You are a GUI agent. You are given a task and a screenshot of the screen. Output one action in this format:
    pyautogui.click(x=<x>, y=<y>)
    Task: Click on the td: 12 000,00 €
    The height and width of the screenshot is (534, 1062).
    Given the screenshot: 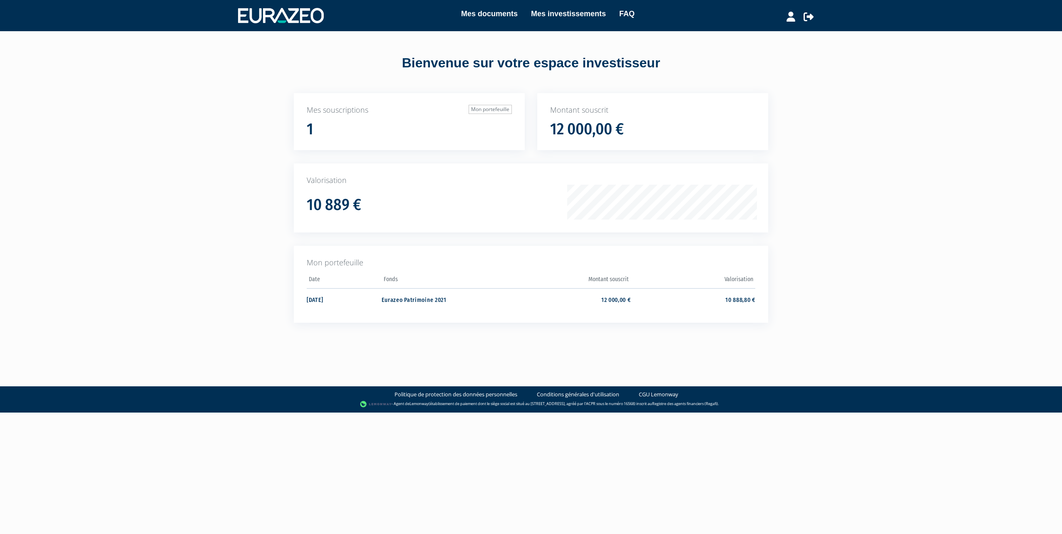 What is the action you would take?
    pyautogui.click(x=568, y=299)
    